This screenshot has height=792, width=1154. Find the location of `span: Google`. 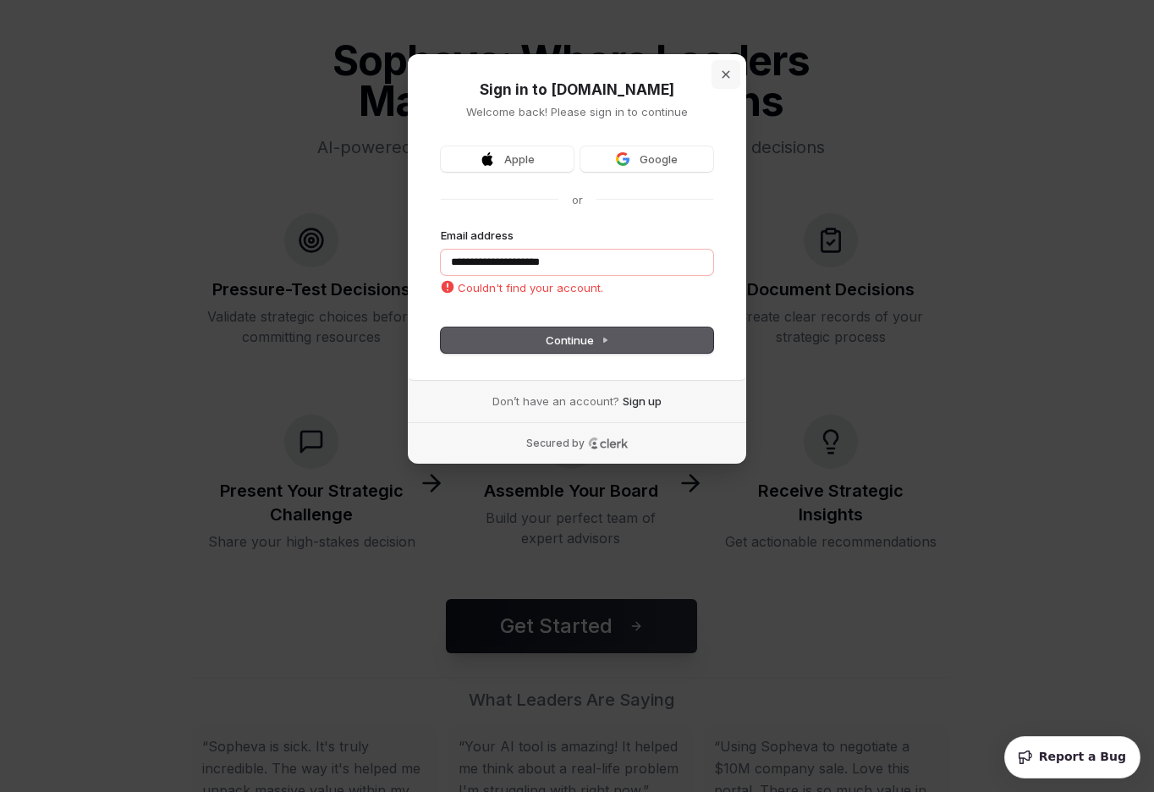

span: Google is located at coordinates (658, 159).